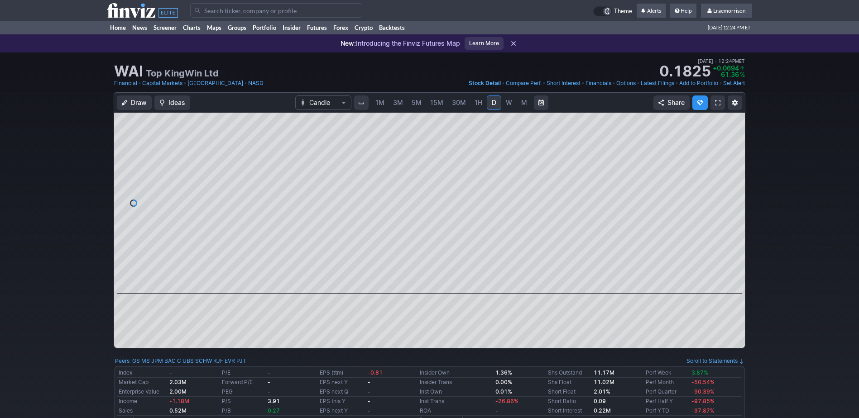  I want to click on a: Capital Markets, so click(162, 83).